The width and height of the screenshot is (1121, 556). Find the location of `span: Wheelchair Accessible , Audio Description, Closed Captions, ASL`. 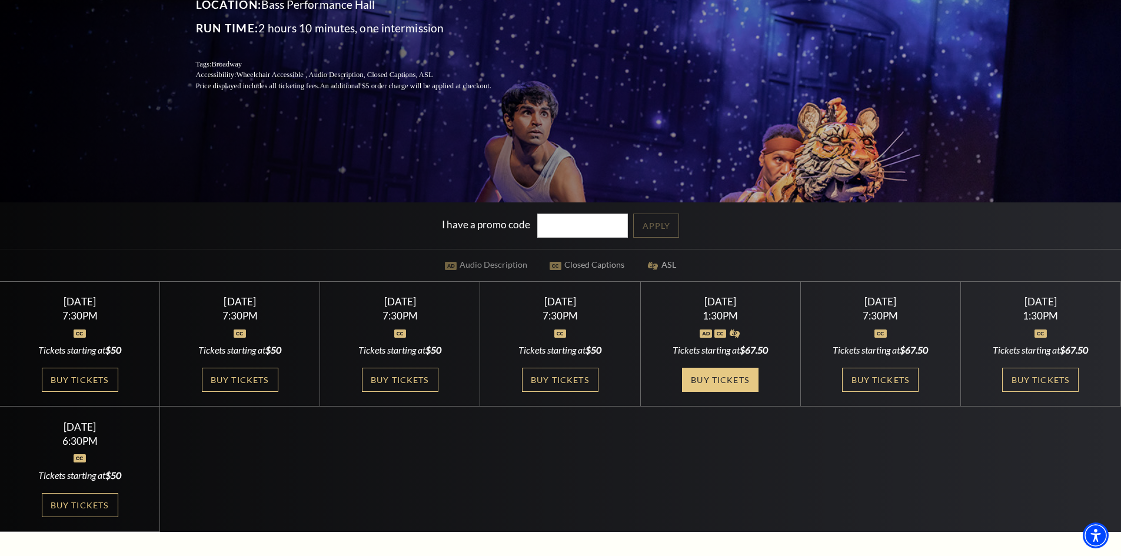

span: Wheelchair Accessible , Audio Description, Closed Captions, ASL is located at coordinates (334, 75).